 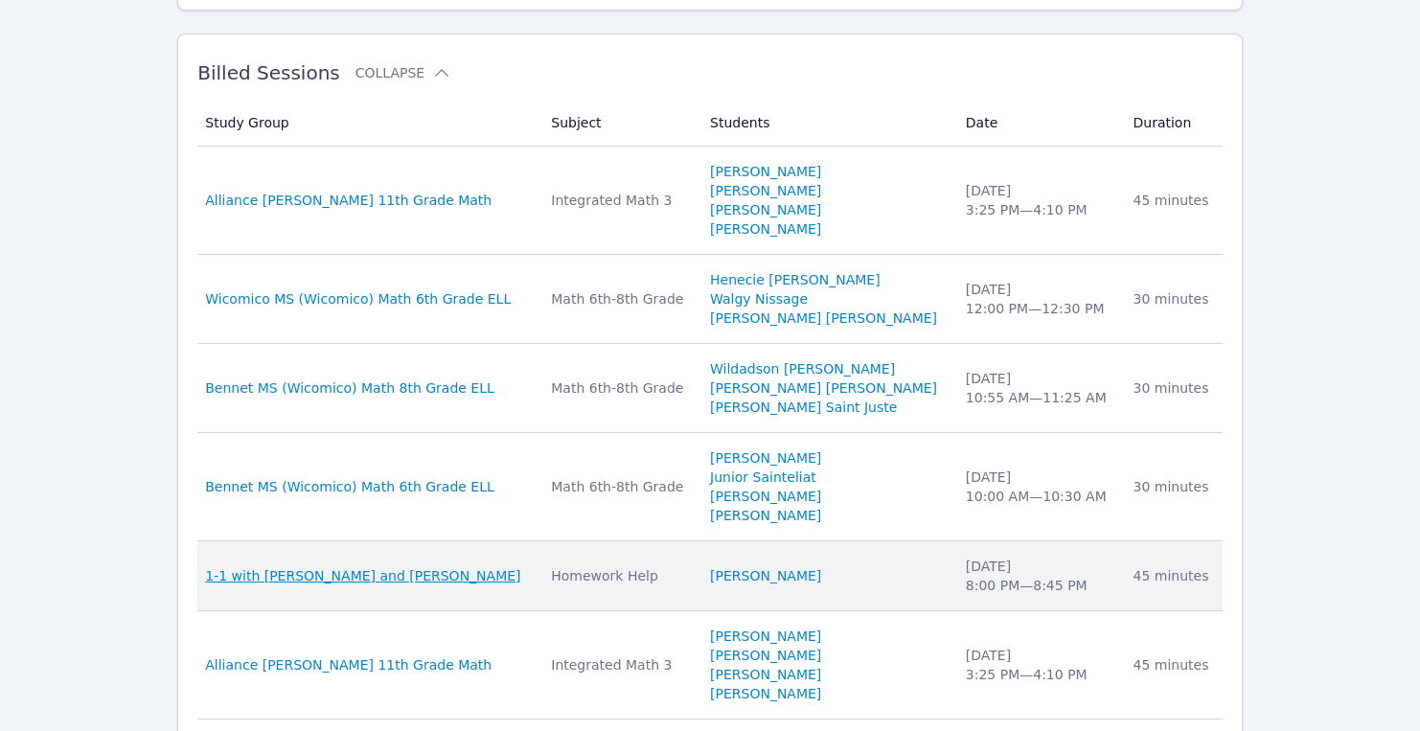 What do you see at coordinates (350, 388) in the screenshot?
I see `span: Bennet MS (Wicomico) Math 8th Grade ELL` at bounding box center [350, 388].